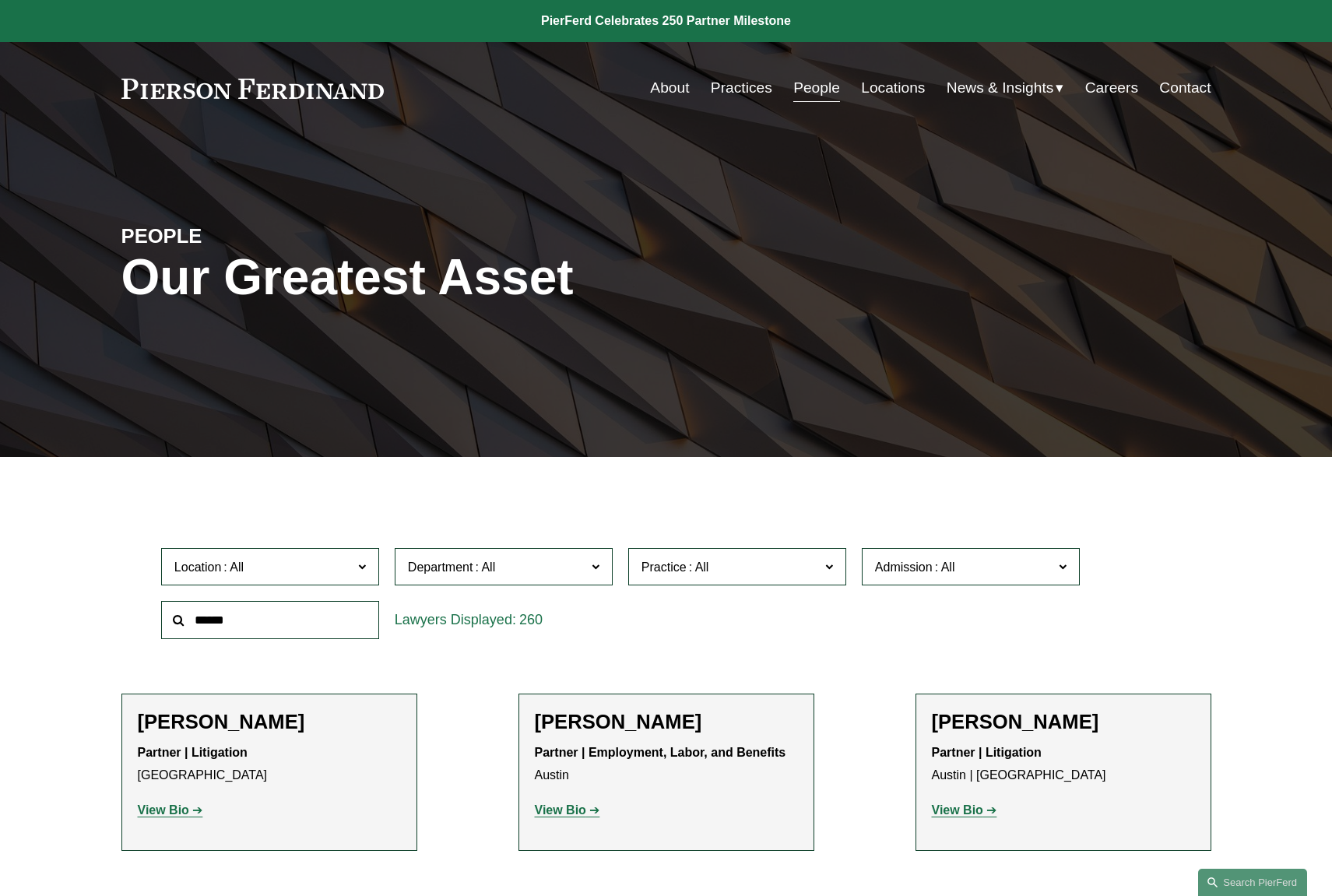  Describe the element at coordinates (484, 277) in the screenshot. I see `h1: Our Greatest Asset` at that location.